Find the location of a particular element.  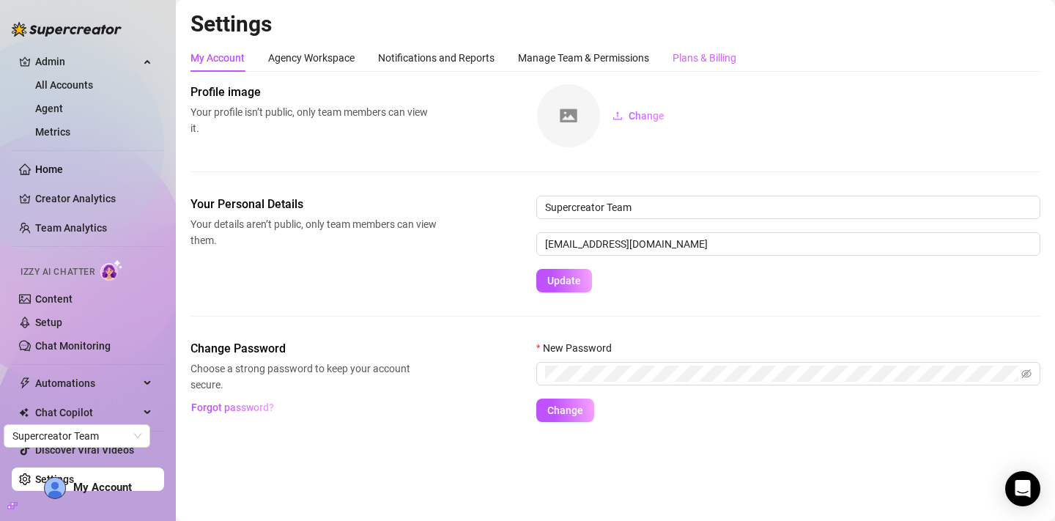

div: Agency Workspace is located at coordinates (311, 58).